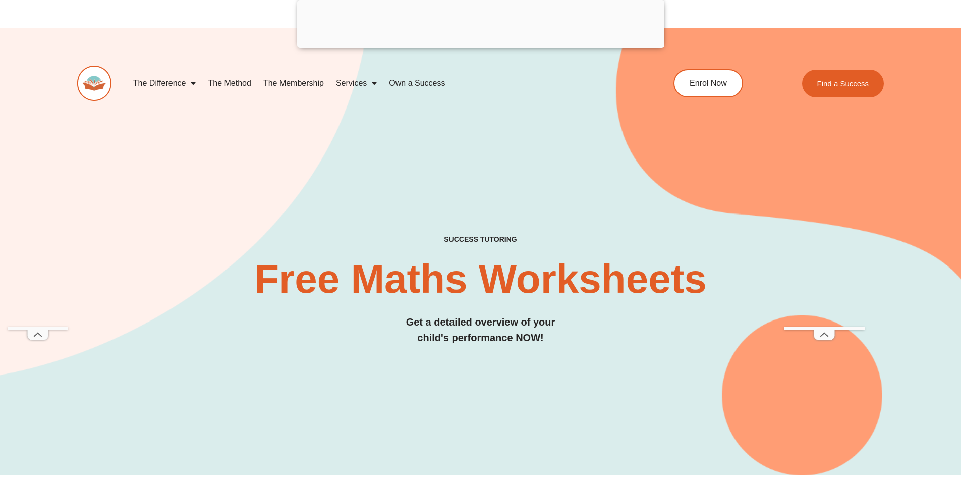  What do you see at coordinates (708, 83) in the screenshot?
I see `span: Enrol Now` at bounding box center [708, 83].